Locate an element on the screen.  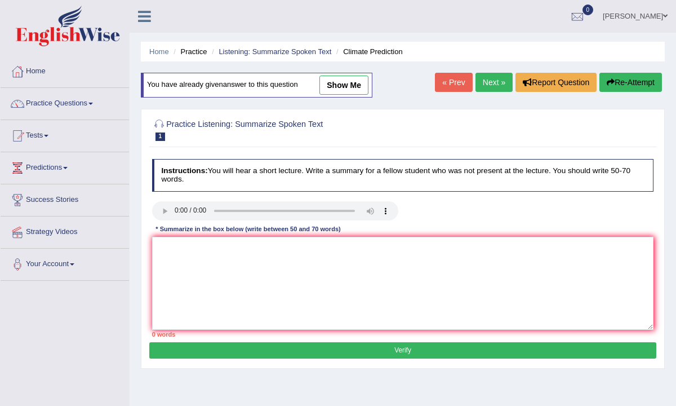
div: * Summarize in the box below (write between 50 and 70 words) is located at coordinates (249, 229).